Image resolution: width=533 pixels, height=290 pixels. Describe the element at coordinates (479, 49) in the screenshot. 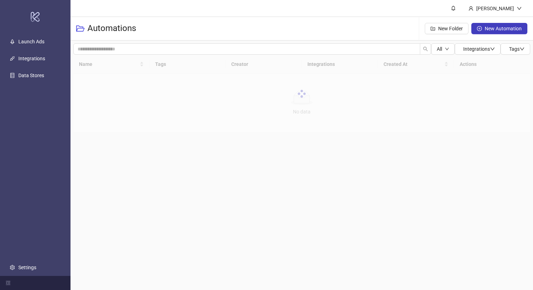

I see `span: Integrations` at that location.